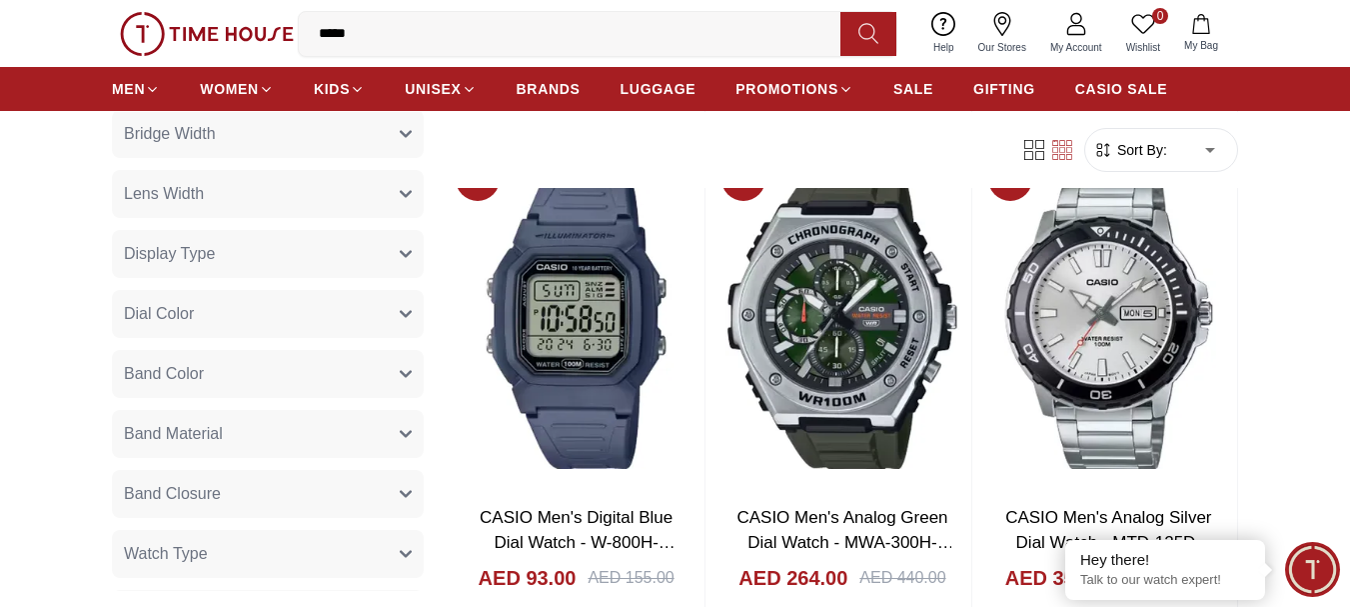  What do you see at coordinates (1160, 16) in the screenshot?
I see `span: 0` at bounding box center [1160, 16].